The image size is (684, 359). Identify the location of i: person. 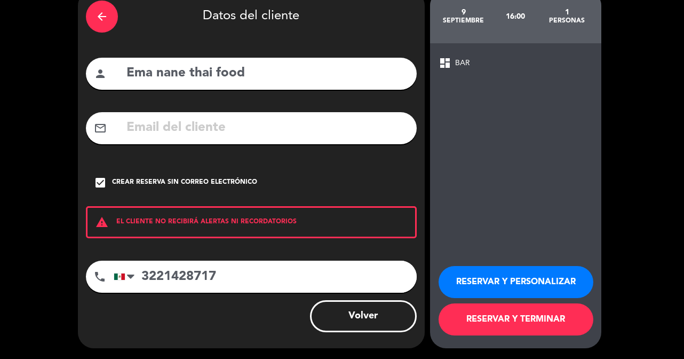
(100, 74).